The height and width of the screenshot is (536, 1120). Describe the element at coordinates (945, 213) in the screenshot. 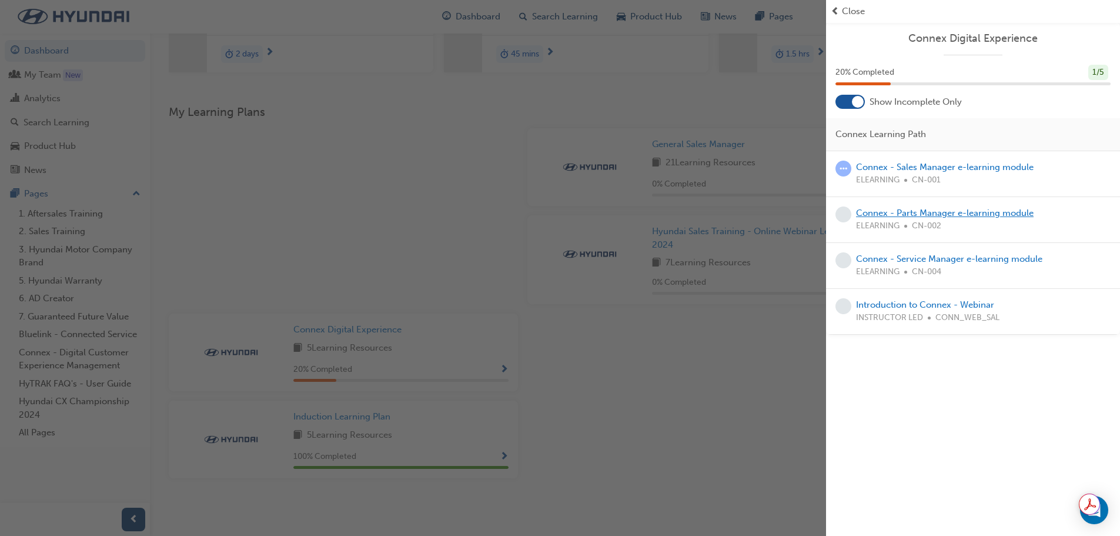

I see `a: Connex - Parts Manager e-learning module` at that location.